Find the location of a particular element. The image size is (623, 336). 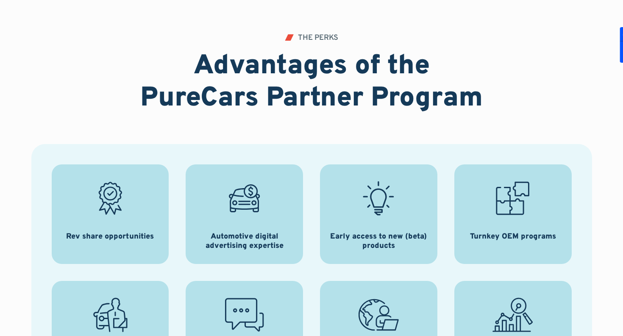

h2: Advantages of the PureCars Partner Program is located at coordinates (311, 83).